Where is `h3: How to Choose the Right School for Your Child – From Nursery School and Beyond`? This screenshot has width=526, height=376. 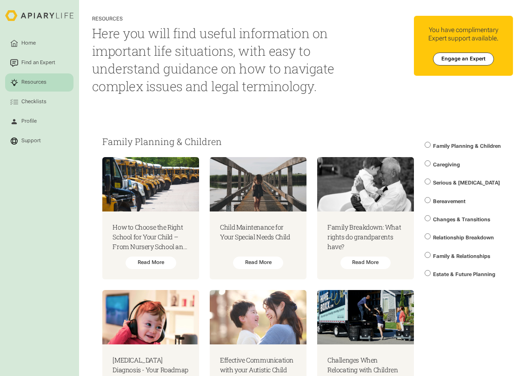
h3: How to Choose the Right School for Your Child – From Nursery School and Beyond is located at coordinates (151, 237).